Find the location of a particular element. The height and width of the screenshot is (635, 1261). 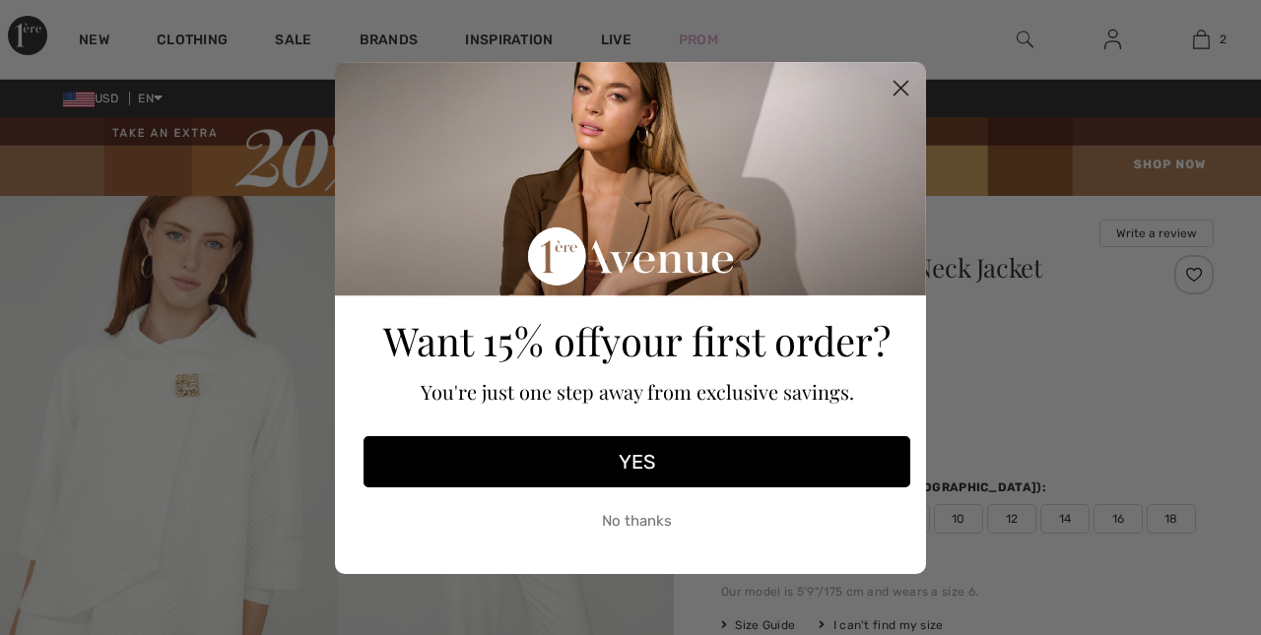

span: Want 15% off is located at coordinates (492, 340).